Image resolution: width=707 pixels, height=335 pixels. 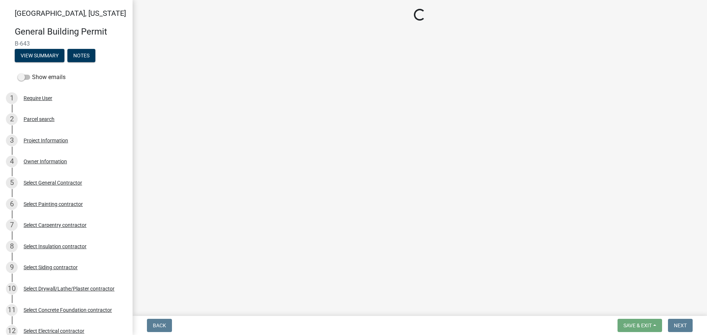 What do you see at coordinates (12, 162) in the screenshot?
I see `div: 4` at bounding box center [12, 162].